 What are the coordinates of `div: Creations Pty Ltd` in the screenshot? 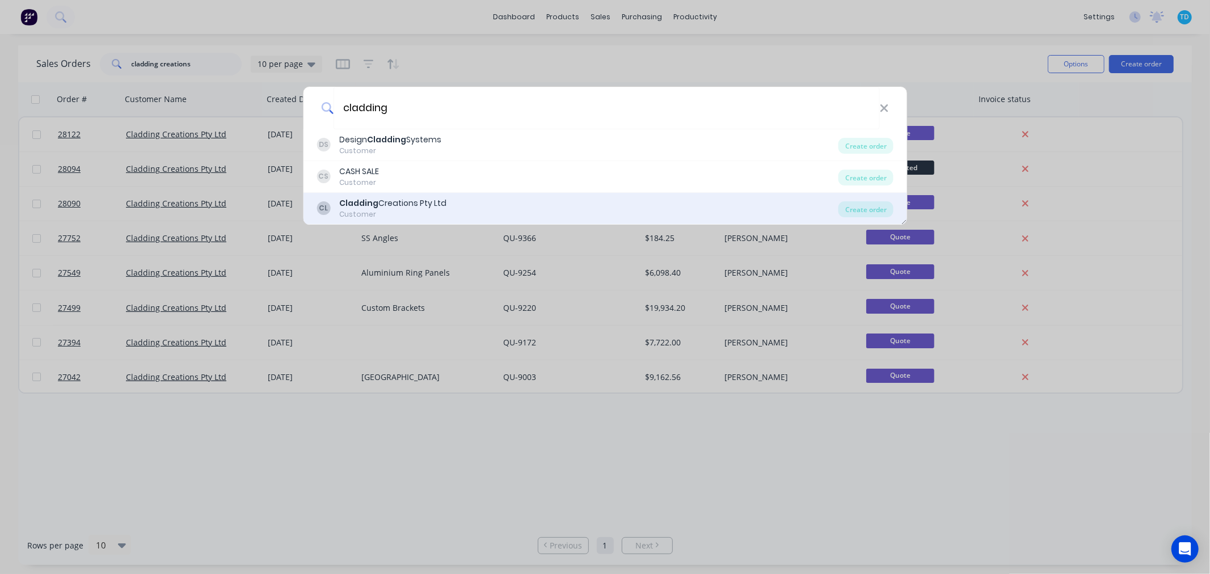 It's located at (393, 203).